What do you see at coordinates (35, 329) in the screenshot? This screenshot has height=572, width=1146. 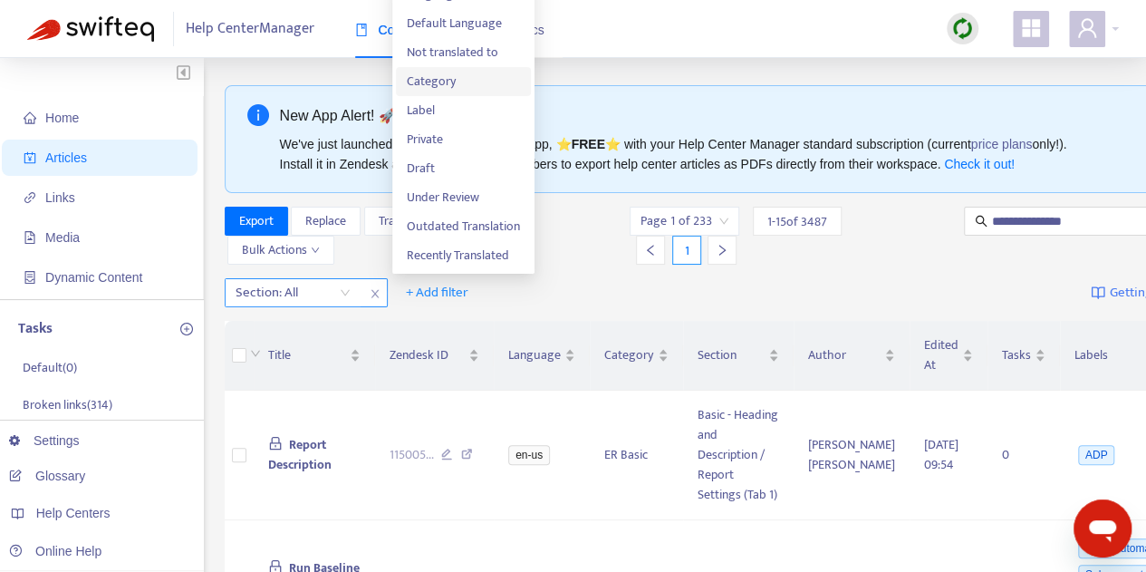 I see `p: Tasks` at bounding box center [35, 329].